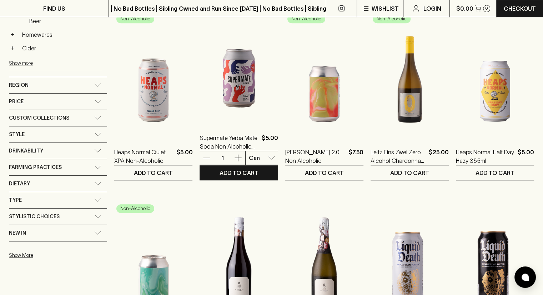 The height and width of the screenshot is (295, 543). What do you see at coordinates (58, 118) in the screenshot?
I see `div: Custom Collections` at bounding box center [58, 118].